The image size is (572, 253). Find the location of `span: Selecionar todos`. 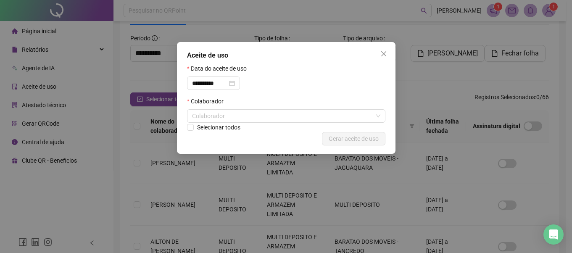

span: Selecionar todos is located at coordinates (218, 127).